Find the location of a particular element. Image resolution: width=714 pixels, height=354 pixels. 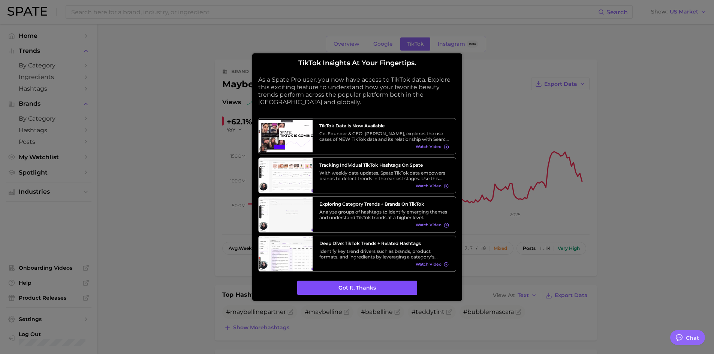

h3: Exploring Category Trends + Brands on TikTok is located at coordinates (384, 204).